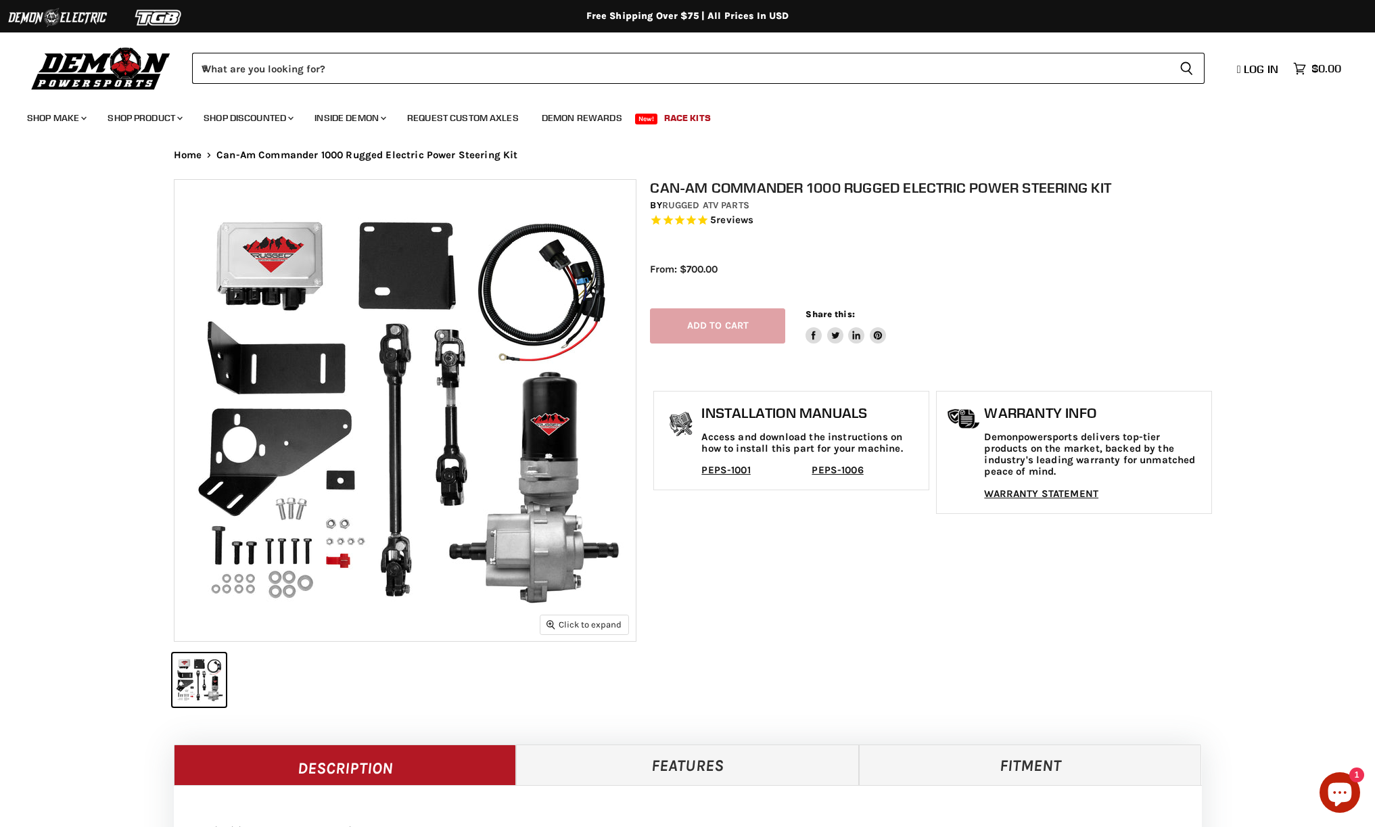 This screenshot has height=827, width=1375. I want to click on nav: Breadcrumbs, so click(688, 155).